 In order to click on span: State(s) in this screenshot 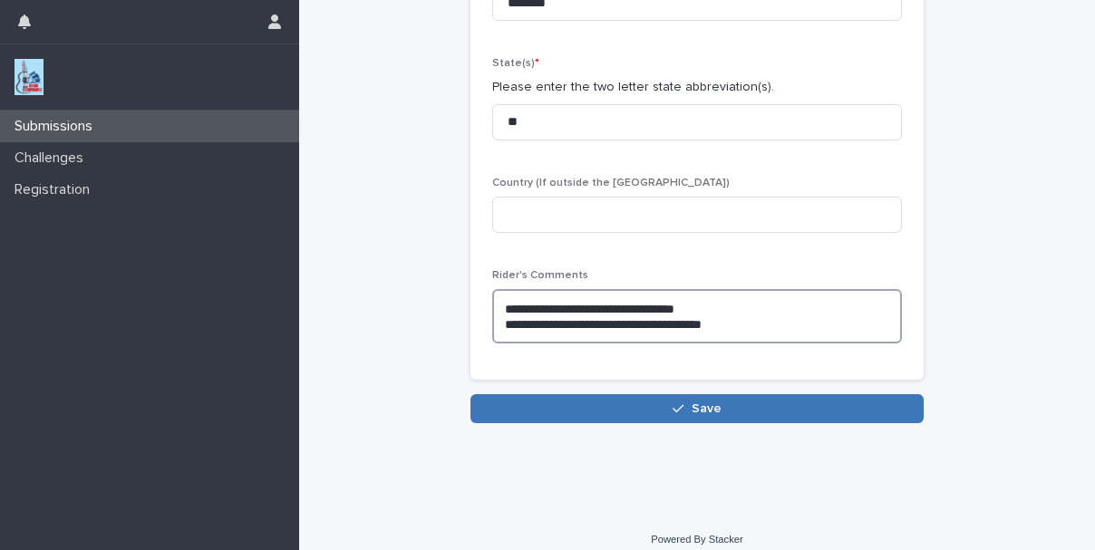, I will do `click(516, 63)`.